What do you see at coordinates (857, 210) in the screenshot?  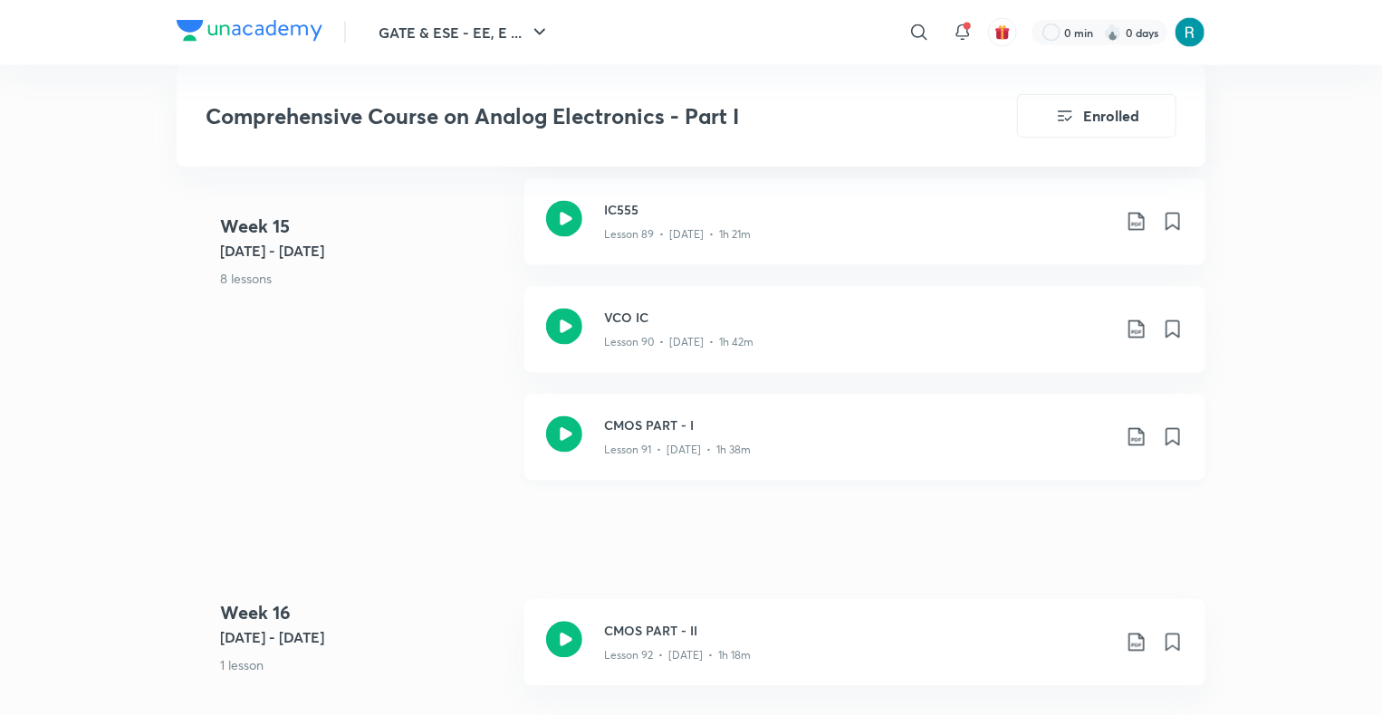 I see `h3: IC555` at bounding box center [857, 210].